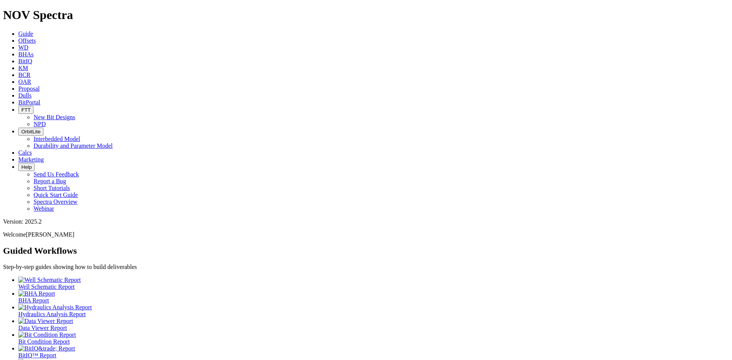 Image resolution: width=732 pixels, height=360 pixels. Describe the element at coordinates (37, 294) in the screenshot. I see `img: BHA Report` at that location.